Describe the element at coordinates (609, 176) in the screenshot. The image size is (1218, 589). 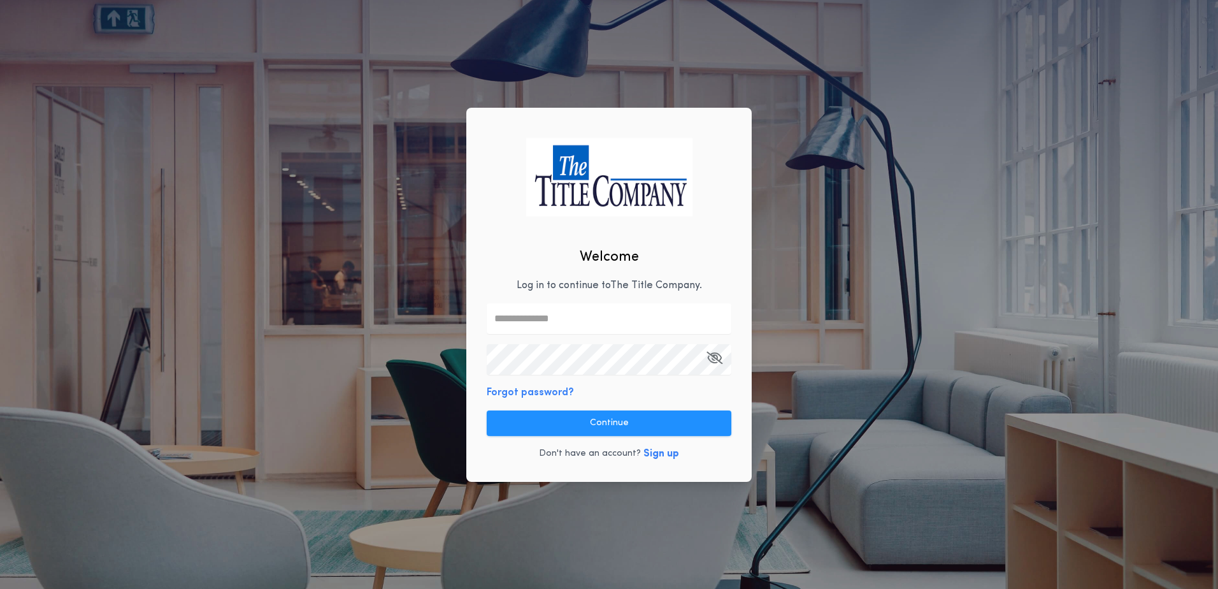
I see `img: logo` at that location.